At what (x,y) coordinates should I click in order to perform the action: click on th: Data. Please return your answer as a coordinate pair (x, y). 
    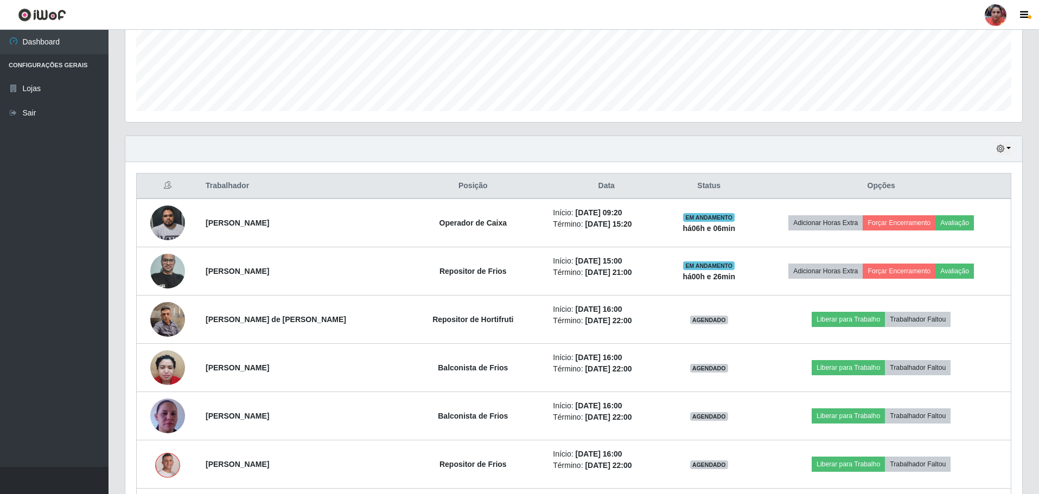
    Looking at the image, I should click on (606, 186).